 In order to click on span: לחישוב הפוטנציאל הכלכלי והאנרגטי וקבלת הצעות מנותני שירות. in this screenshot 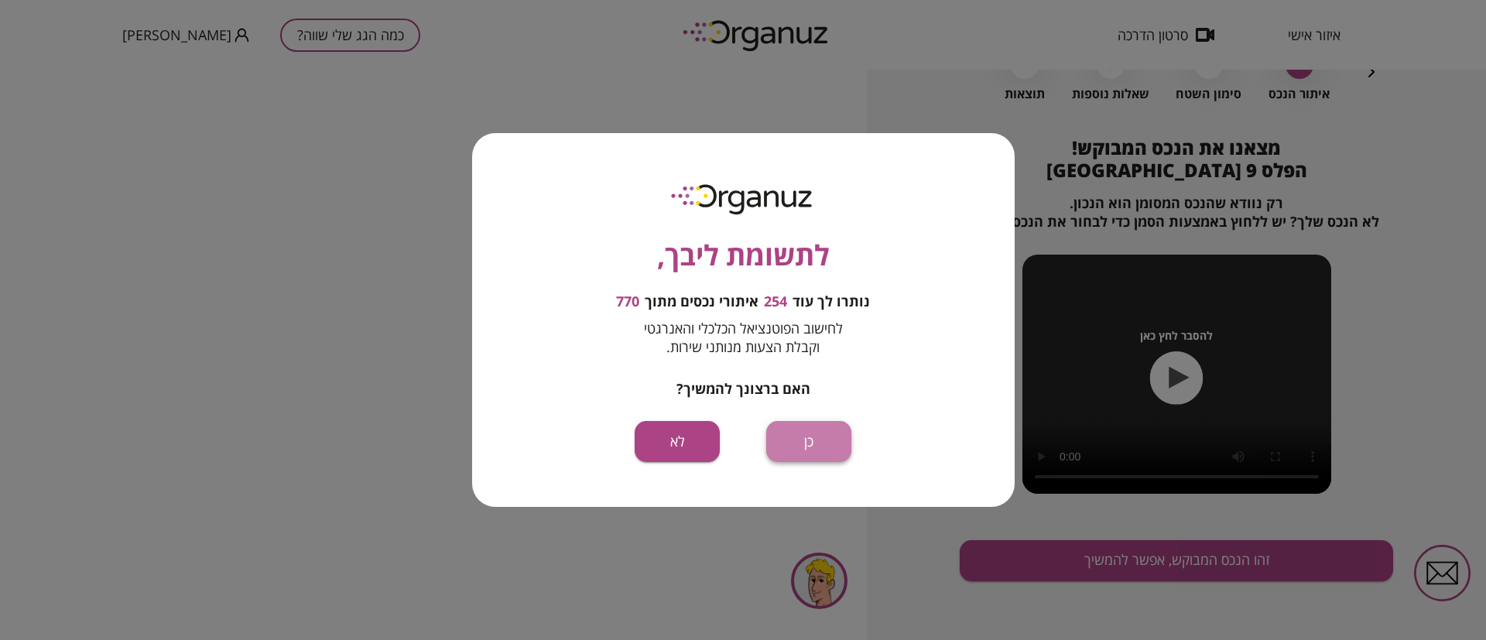, I will do `click(743, 338)`.